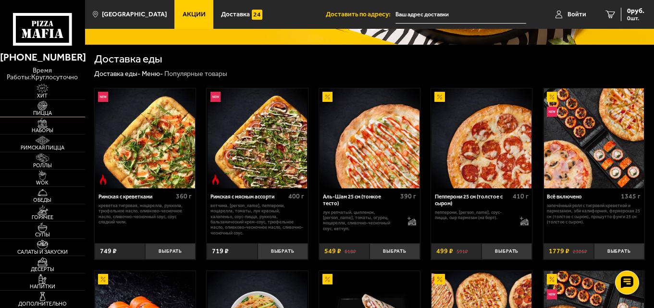 This screenshot has height=308, width=654. Describe the element at coordinates (296, 196) in the screenshot. I see `span: 400 г` at that location.